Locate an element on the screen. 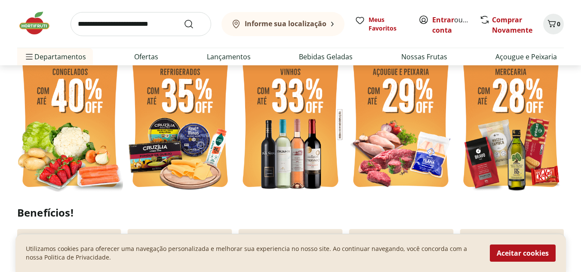 The height and width of the screenshot is (272, 581). input: search is located at coordinates (141, 24).